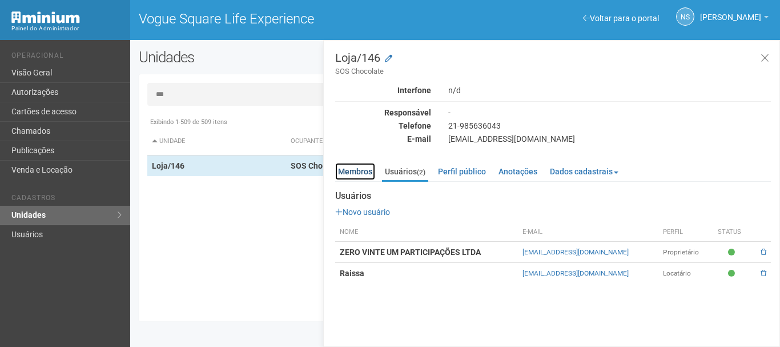 This screenshot has width=780, height=347. I want to click on small: (2), so click(421, 172).